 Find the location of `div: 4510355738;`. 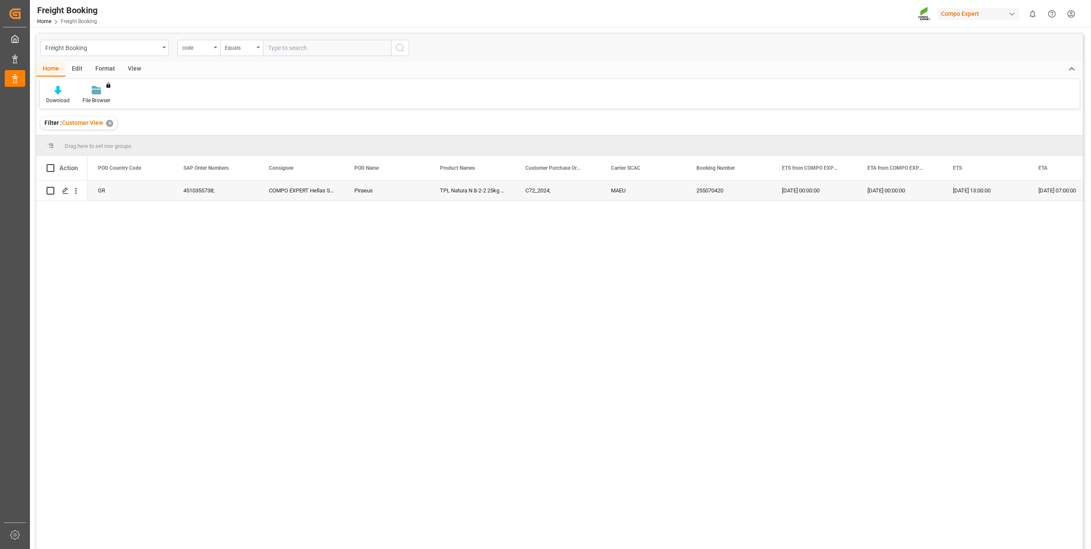

div: 4510355738; is located at coordinates (216, 190).